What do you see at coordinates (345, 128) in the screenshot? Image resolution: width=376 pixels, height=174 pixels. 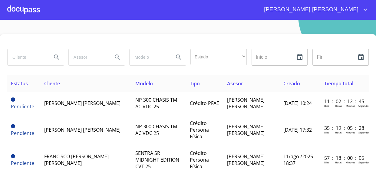 I see `p: 35 : 19 : 05 : 28` at bounding box center [345, 128].